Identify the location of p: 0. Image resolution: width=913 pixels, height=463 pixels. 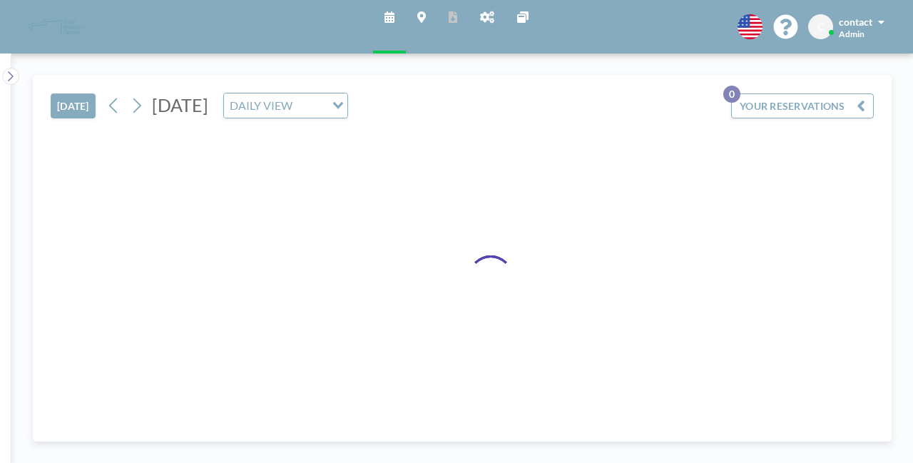
(732, 94).